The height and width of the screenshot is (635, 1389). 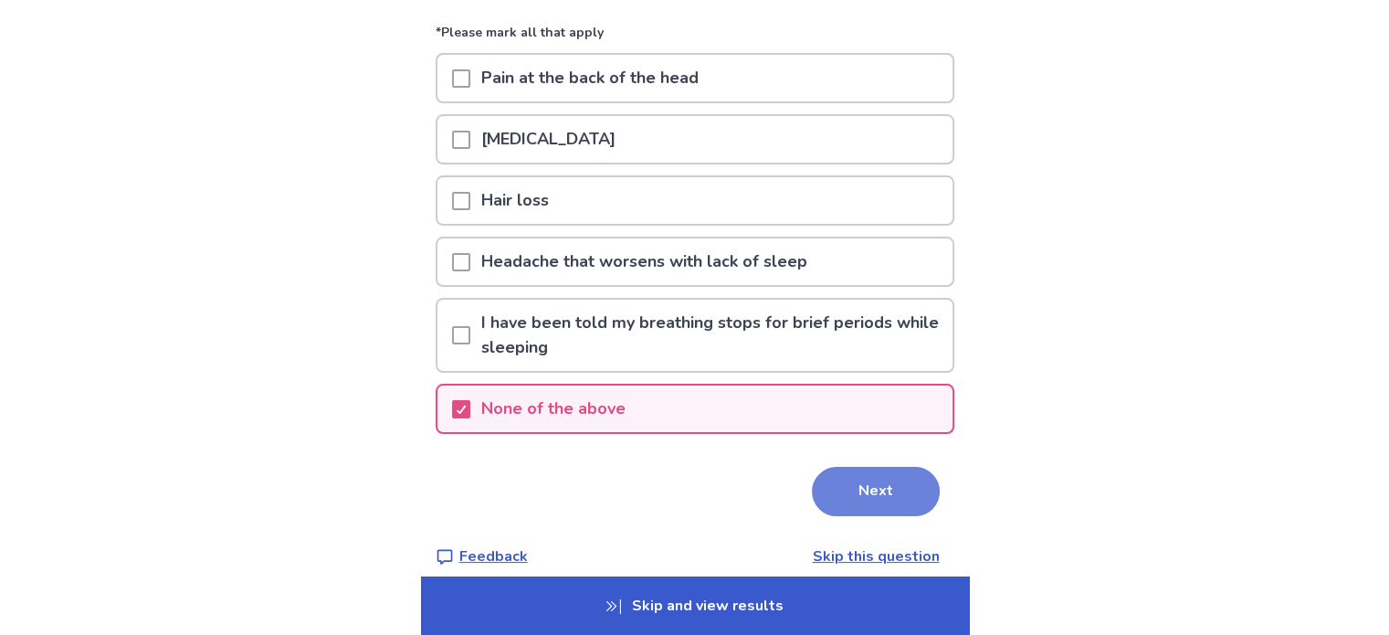 What do you see at coordinates (695, 37) in the screenshot?
I see `p: *Please mark all that apply` at bounding box center [695, 37].